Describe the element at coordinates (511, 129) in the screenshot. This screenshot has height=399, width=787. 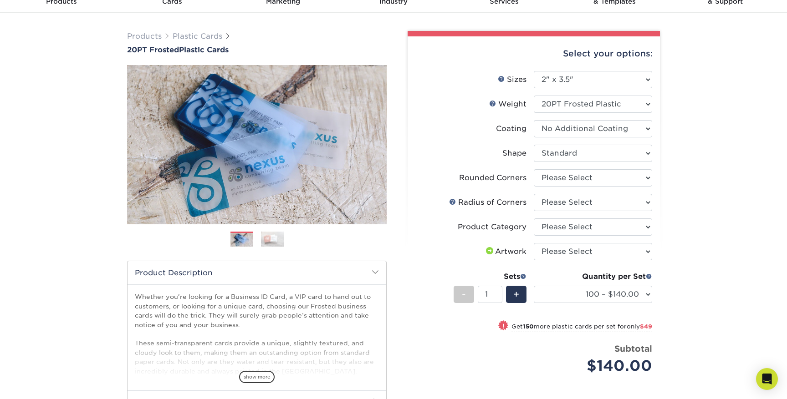
I see `div: Coating` at that location.